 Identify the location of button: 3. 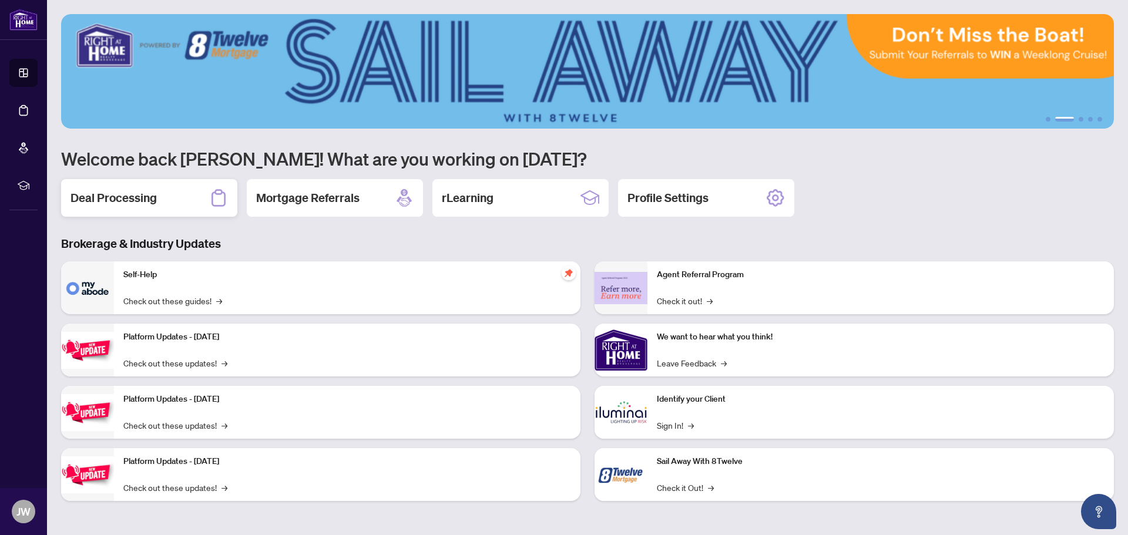
(1081, 119).